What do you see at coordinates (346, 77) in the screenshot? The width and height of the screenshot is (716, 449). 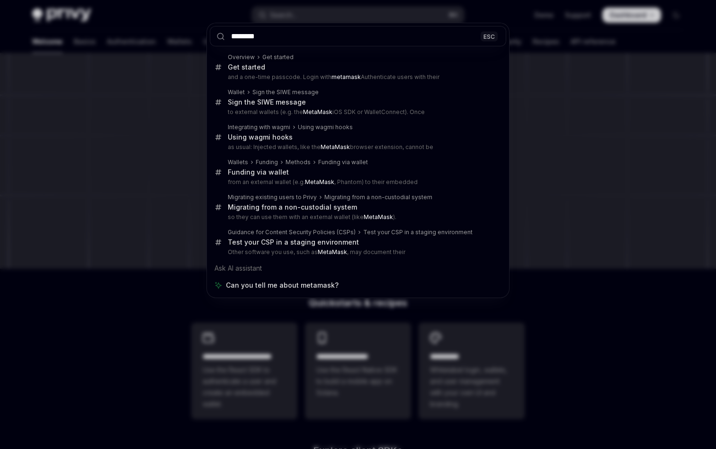 I see `b: metamask` at bounding box center [346, 77].